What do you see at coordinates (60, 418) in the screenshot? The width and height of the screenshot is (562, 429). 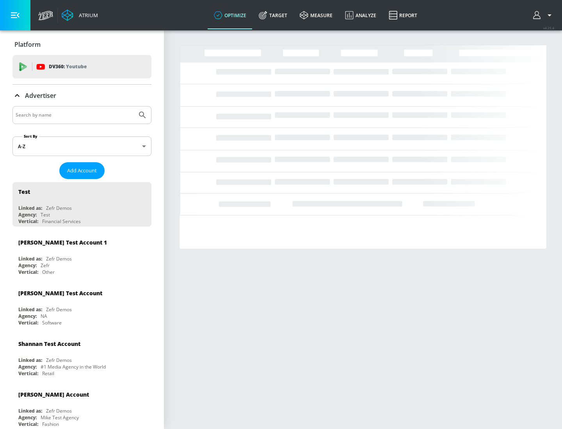 I see `div: Mike Test Agency` at bounding box center [60, 418].